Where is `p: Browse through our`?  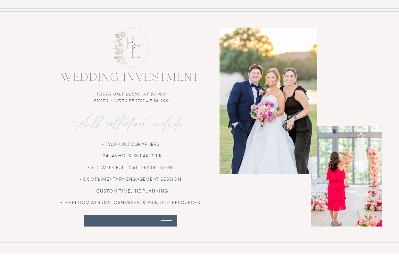
p: Browse through our is located at coordinates (87, 82).